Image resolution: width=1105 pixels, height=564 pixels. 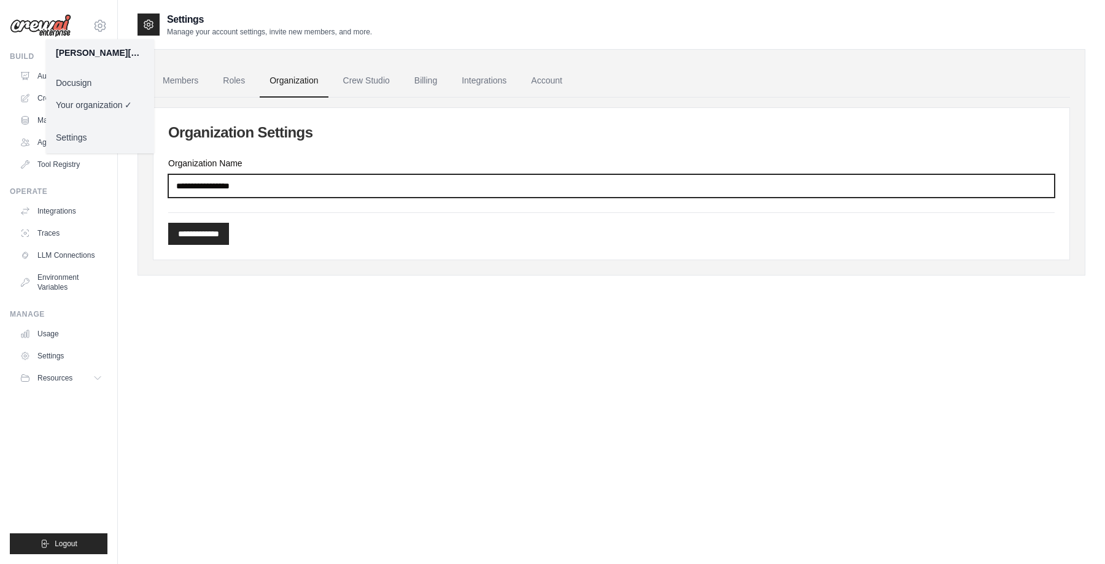 I want to click on a: Account, so click(x=547, y=81).